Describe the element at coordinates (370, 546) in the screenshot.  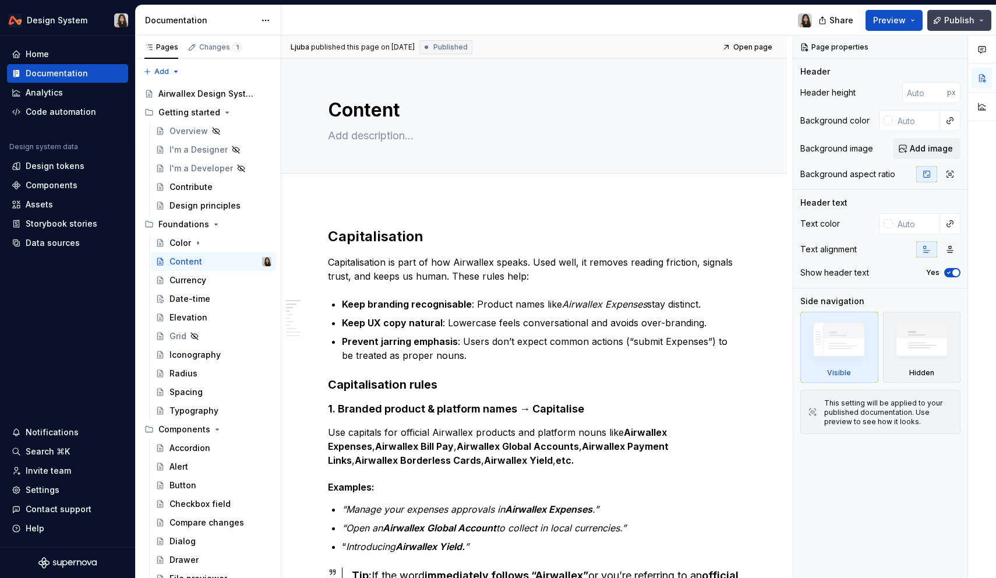
I see `em: Introducing` at that location.